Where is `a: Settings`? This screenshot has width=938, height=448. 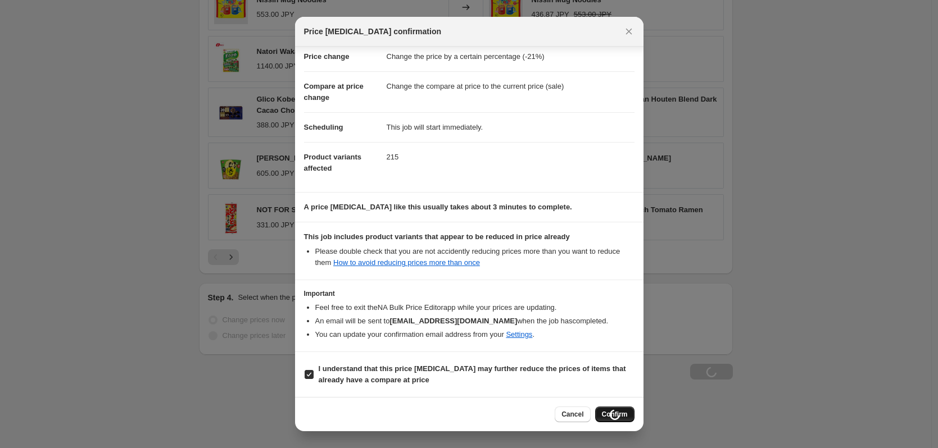
a: Settings is located at coordinates (519, 334).